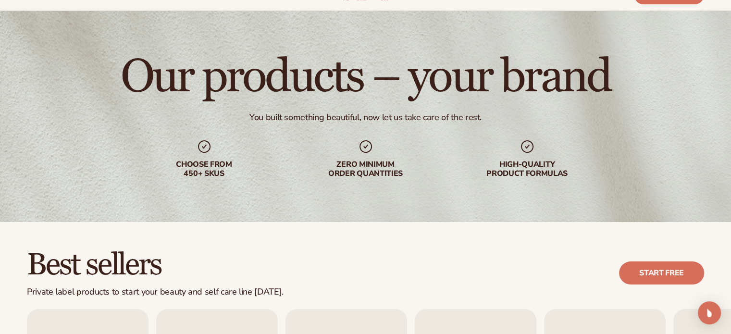  What do you see at coordinates (661, 273) in the screenshot?
I see `a: Start free` at bounding box center [661, 273].